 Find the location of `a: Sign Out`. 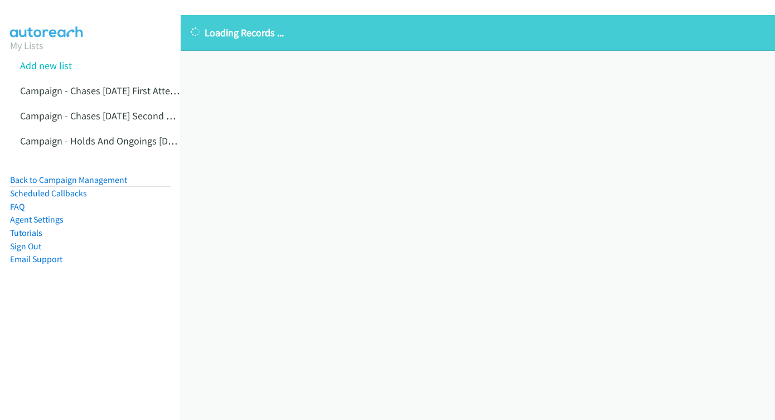

a: Sign Out is located at coordinates (26, 246).